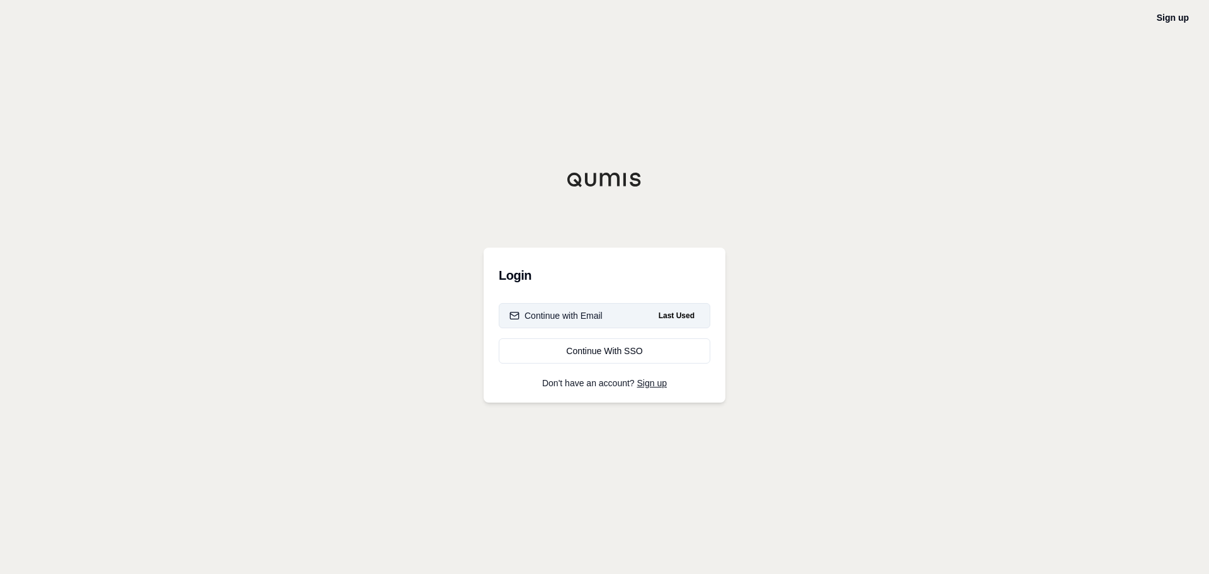  What do you see at coordinates (605, 383) in the screenshot?
I see `p: Don't have an account?` at bounding box center [605, 383].